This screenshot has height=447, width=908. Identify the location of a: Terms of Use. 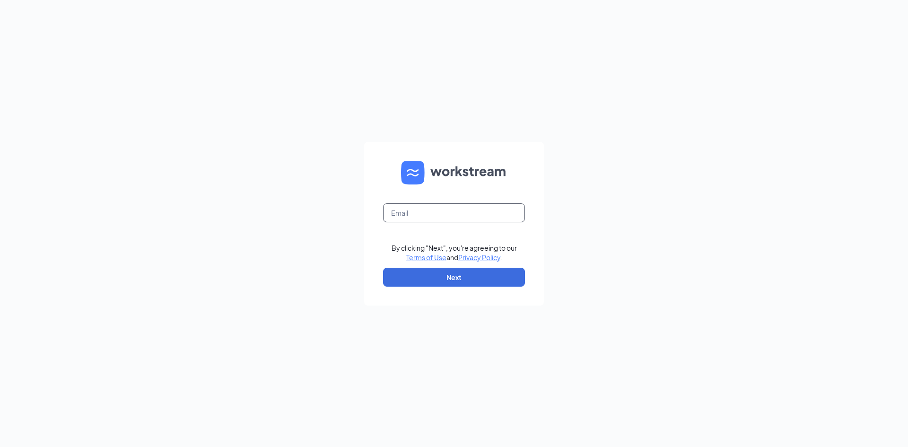
(426, 257).